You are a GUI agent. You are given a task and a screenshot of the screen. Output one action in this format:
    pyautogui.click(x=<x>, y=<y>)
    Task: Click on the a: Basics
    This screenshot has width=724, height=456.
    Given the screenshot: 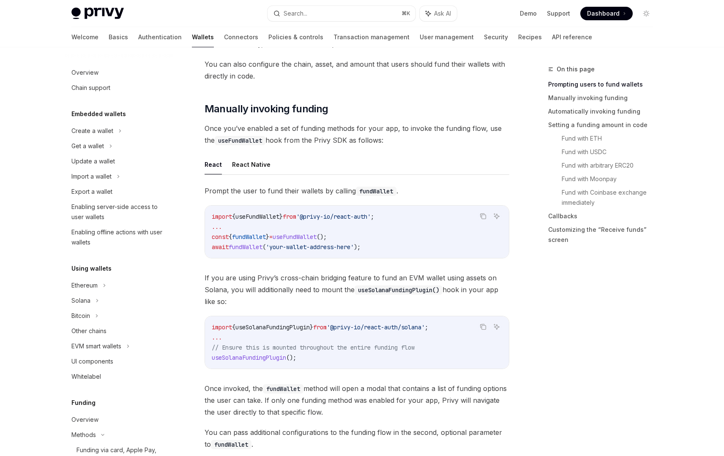 What is the action you would take?
    pyautogui.click(x=118, y=37)
    